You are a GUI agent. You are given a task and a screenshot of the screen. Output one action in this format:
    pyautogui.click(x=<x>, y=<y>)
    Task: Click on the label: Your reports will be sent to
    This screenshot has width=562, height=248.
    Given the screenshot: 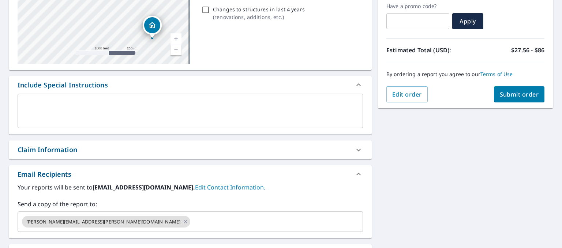 What is the action you would take?
    pyautogui.click(x=190, y=187)
    